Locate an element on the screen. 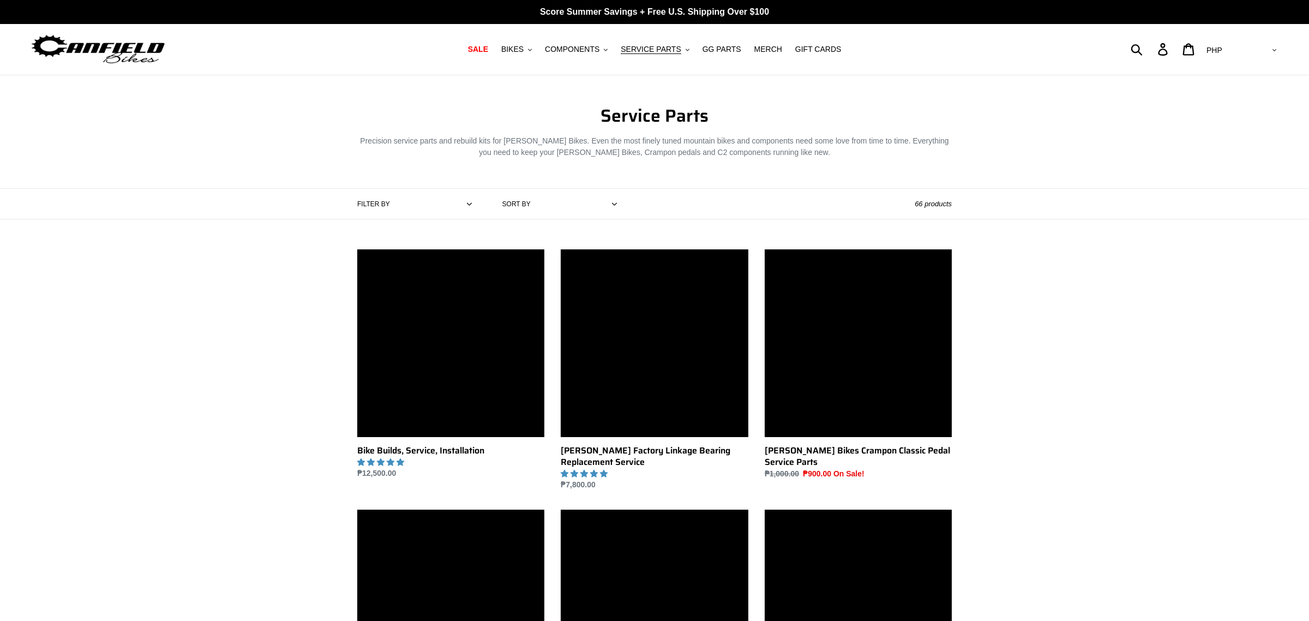 The width and height of the screenshot is (1309, 621). span: BIKES is located at coordinates (512, 49).